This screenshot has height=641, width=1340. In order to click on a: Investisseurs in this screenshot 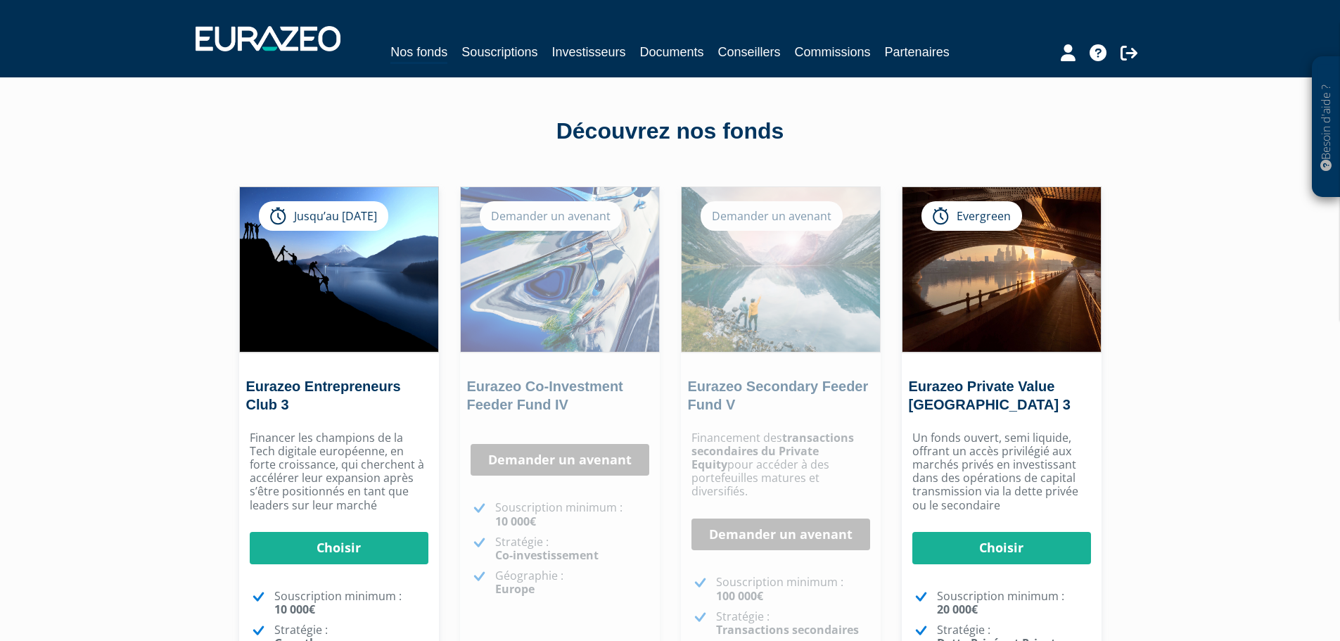, I will do `click(588, 52)`.